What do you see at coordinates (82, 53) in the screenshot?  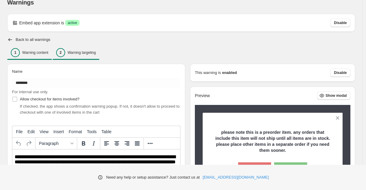 I see `p: Warning targeting` at bounding box center [82, 53].